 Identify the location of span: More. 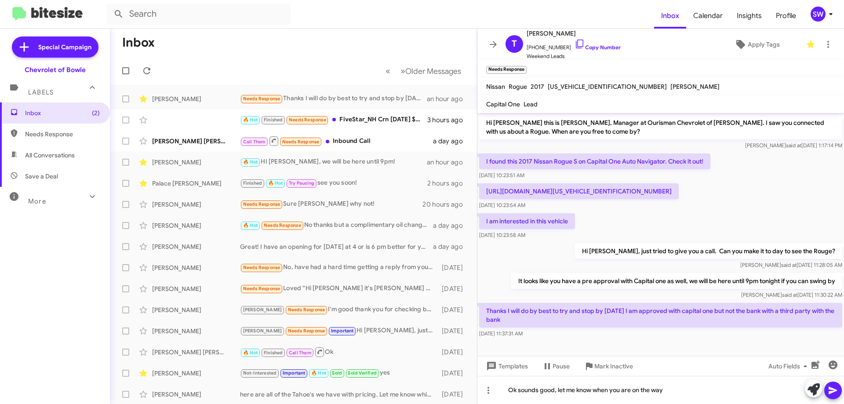
(37, 201).